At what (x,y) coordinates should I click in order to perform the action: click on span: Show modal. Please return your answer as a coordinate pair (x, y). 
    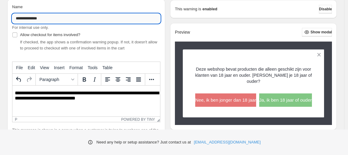
    Looking at the image, I should click on (321, 32).